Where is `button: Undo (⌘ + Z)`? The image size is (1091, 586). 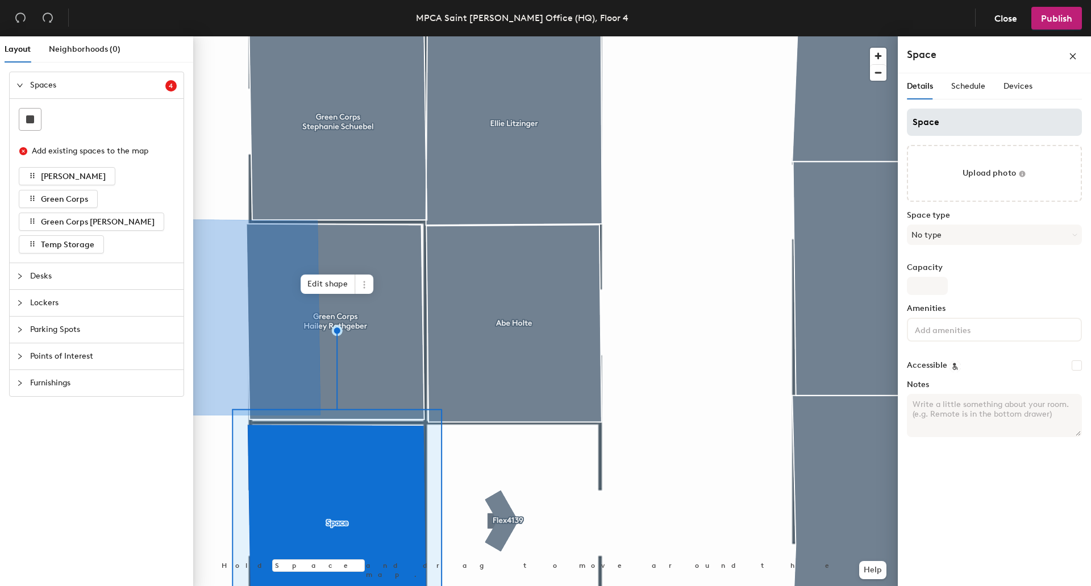
button: Undo (⌘ + Z) is located at coordinates (20, 18).